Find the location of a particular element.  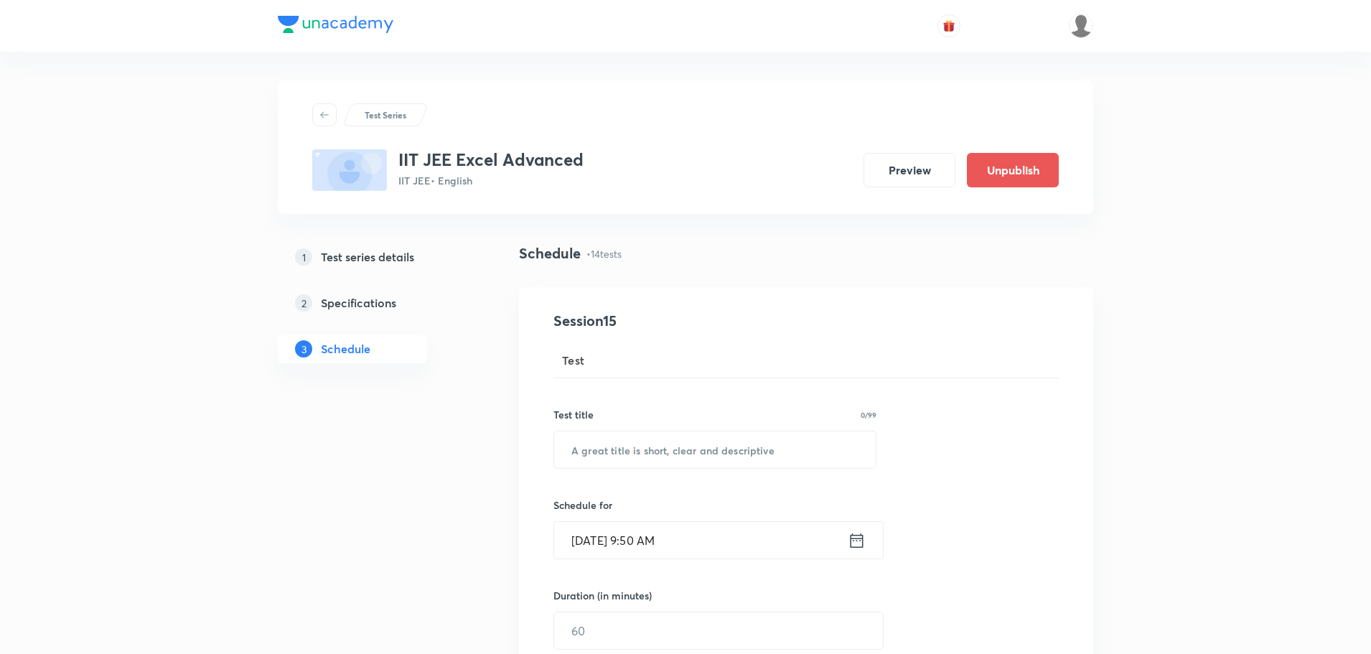

img: Company Logo is located at coordinates (335, 24).